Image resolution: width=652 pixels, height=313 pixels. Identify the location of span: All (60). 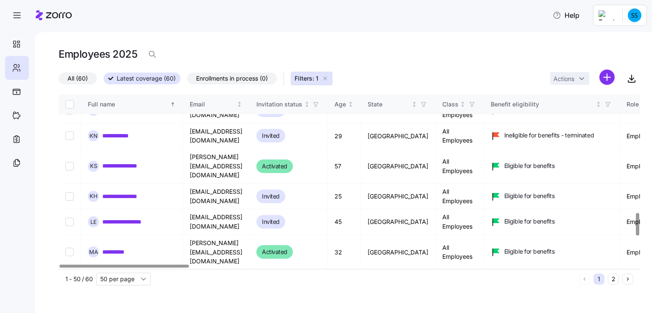
(78, 79).